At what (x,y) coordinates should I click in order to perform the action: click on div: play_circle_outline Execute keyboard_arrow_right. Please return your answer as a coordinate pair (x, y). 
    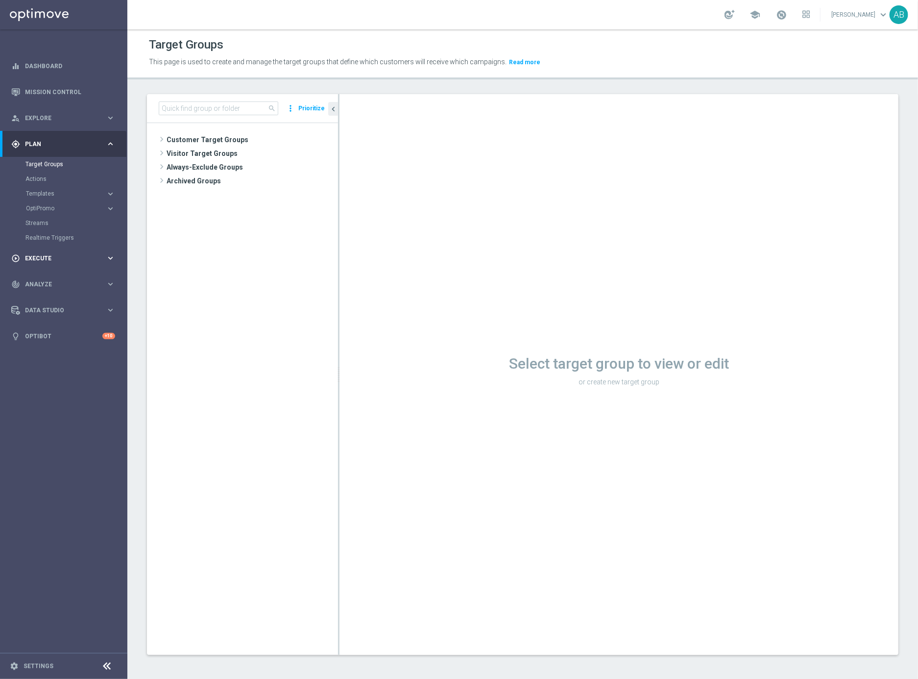
    Looking at the image, I should click on (63, 258).